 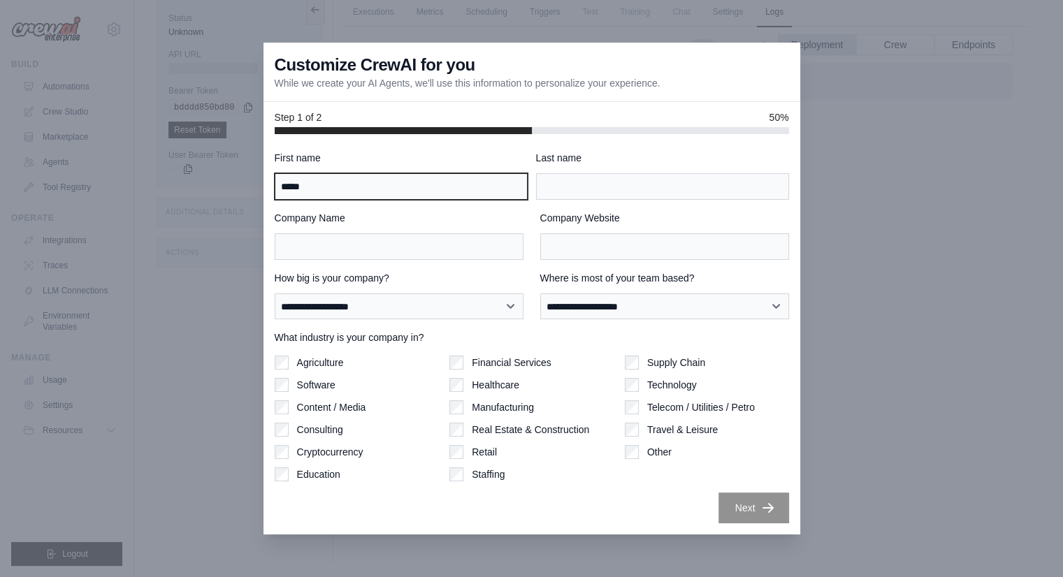 I want to click on label: What industry is your company in?, so click(x=532, y=338).